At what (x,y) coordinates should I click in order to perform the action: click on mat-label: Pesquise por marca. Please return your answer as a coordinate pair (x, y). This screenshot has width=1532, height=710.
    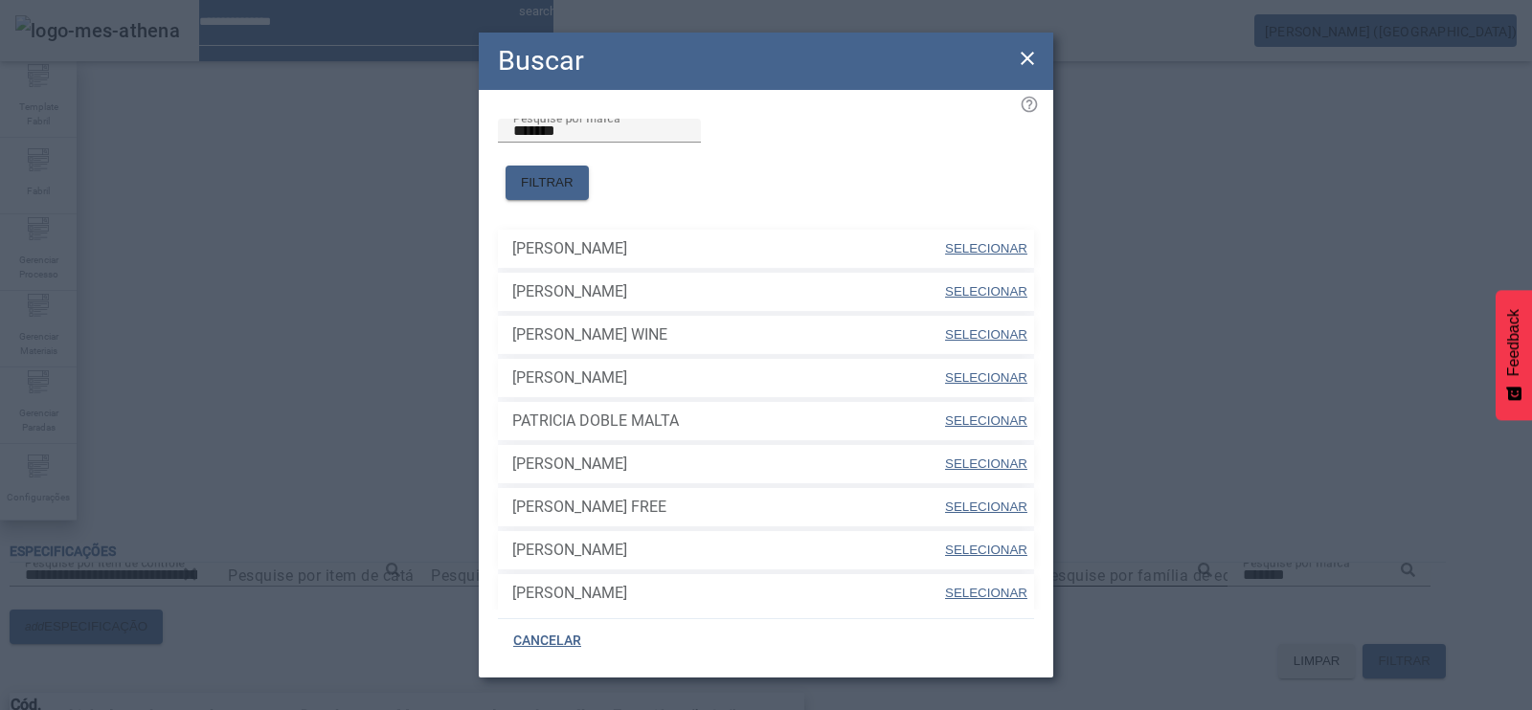
    Looking at the image, I should click on (567, 118).